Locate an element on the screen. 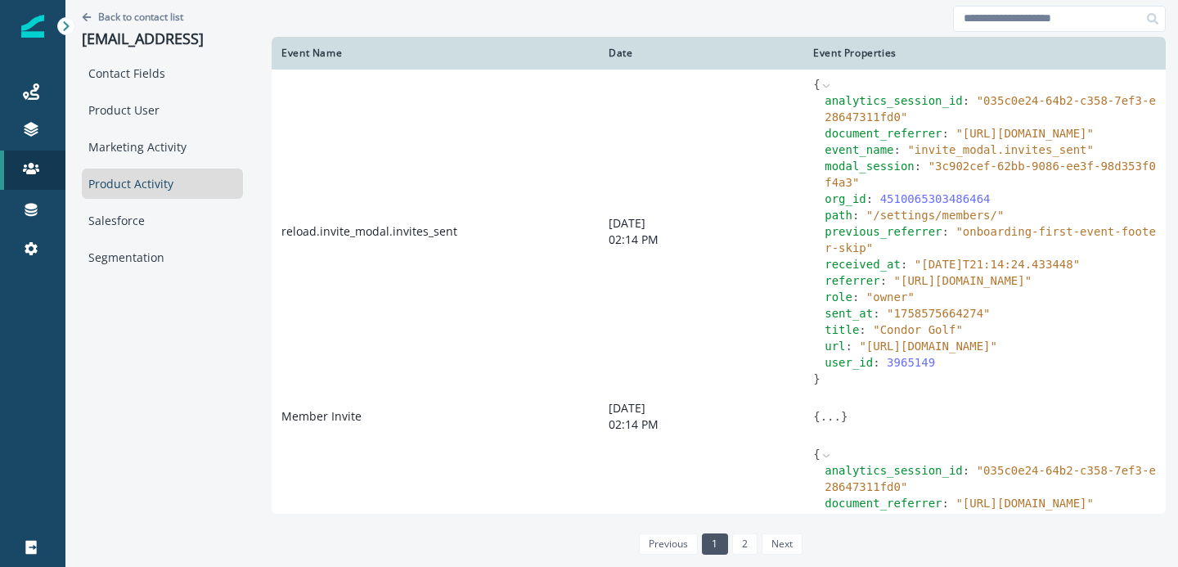 The width and height of the screenshot is (1178, 567). span: path is located at coordinates (839, 215).